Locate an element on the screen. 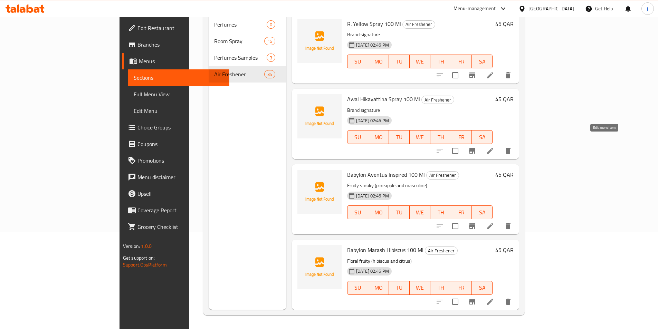 Image resolution: width=658 pixels, height=329 pixels. span: SU is located at coordinates (358, 288).